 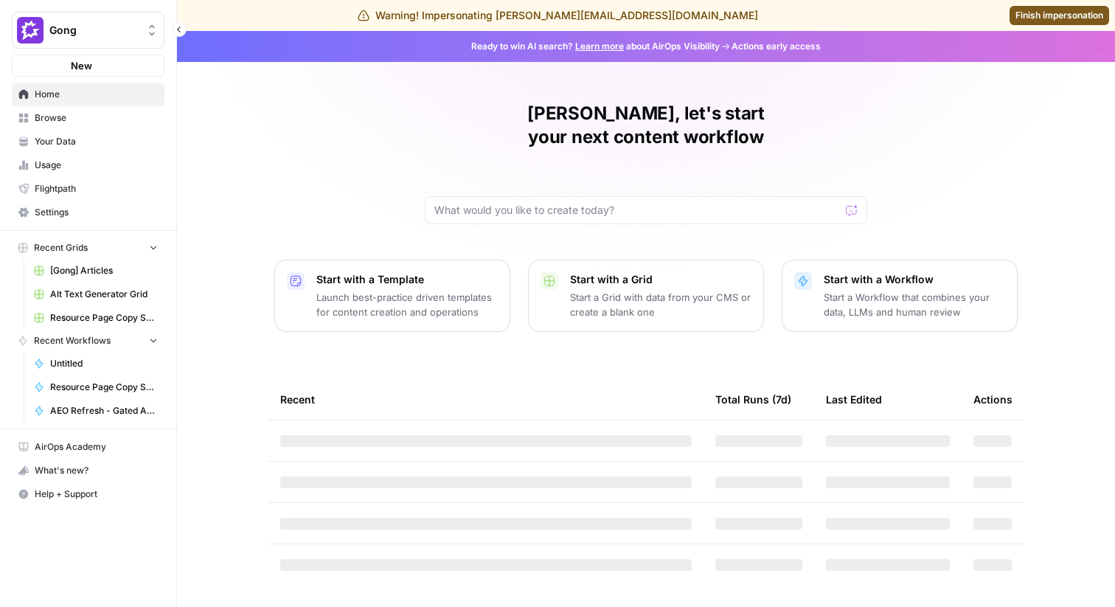 I want to click on span: Gong, so click(x=94, y=30).